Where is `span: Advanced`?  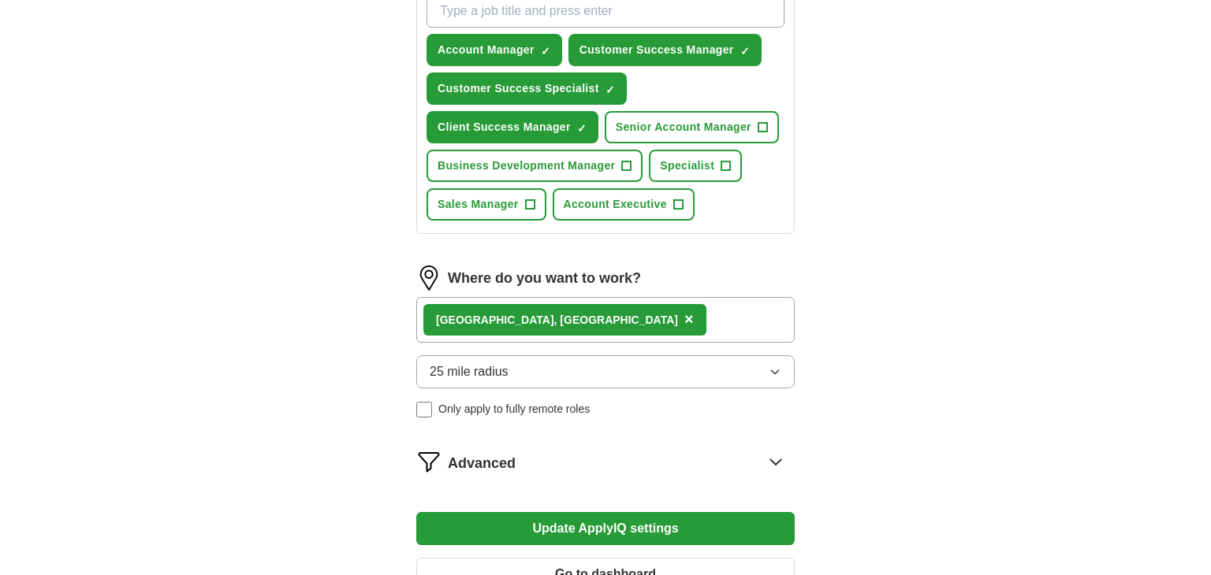
span: Advanced is located at coordinates (482, 463).